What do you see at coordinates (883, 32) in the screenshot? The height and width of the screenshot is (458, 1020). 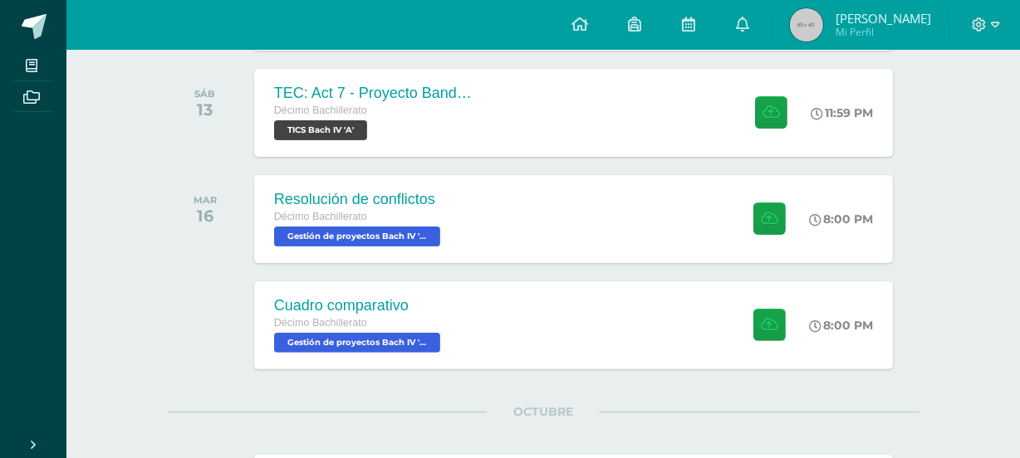 I see `span: Mi Perfil` at bounding box center [883, 32].